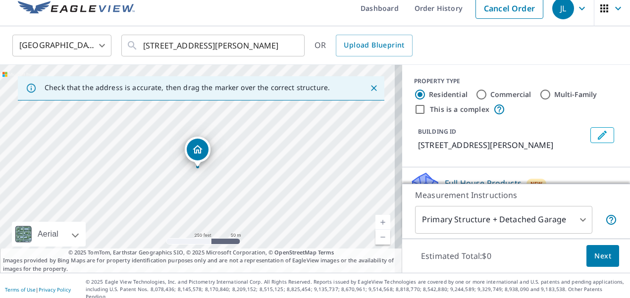 Image resolution: width=630 pixels, height=298 pixels. I want to click on p: Check that the address is accurate, then drag the marker over the correct structure., so click(187, 88).